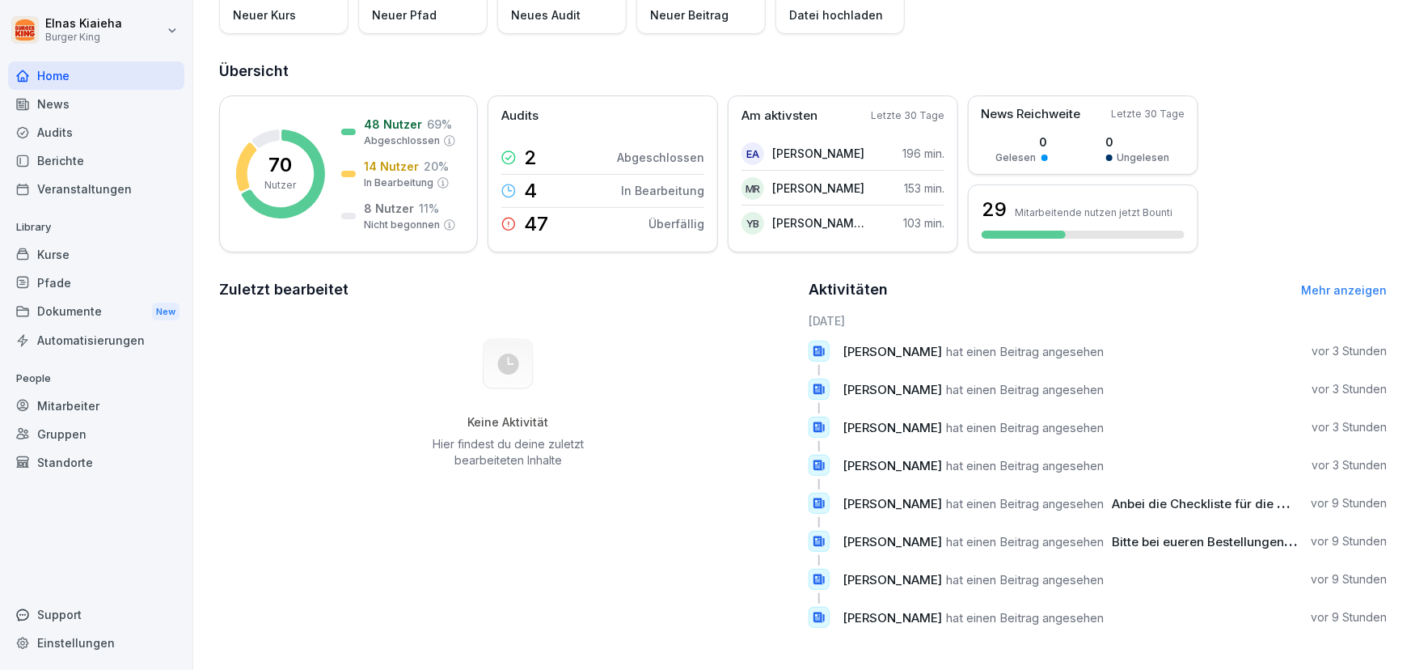 The width and height of the screenshot is (1411, 670). I want to click on a: DokumenteNew, so click(96, 311).